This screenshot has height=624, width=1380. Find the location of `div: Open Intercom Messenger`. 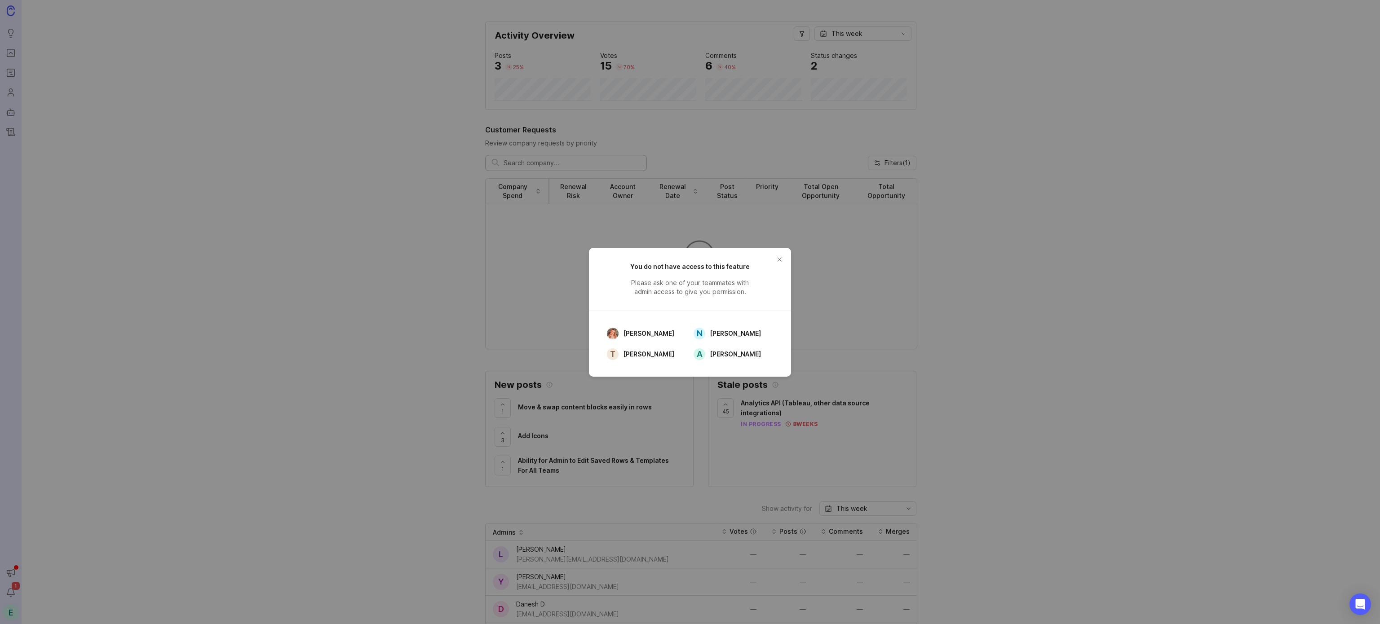

div: Open Intercom Messenger is located at coordinates (1360, 605).